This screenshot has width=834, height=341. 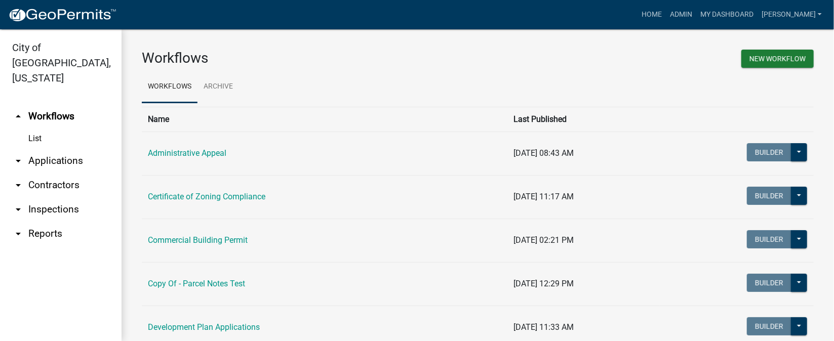 What do you see at coordinates (325, 119) in the screenshot?
I see `th: Name` at bounding box center [325, 119].